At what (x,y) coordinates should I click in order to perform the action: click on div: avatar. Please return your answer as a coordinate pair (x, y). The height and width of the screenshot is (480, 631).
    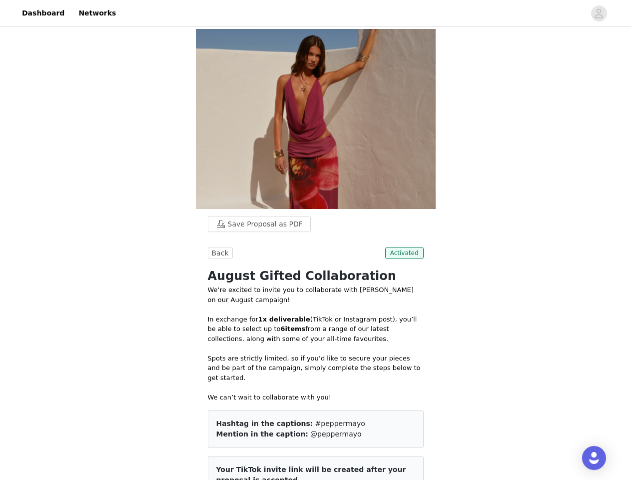
    Looking at the image, I should click on (599, 13).